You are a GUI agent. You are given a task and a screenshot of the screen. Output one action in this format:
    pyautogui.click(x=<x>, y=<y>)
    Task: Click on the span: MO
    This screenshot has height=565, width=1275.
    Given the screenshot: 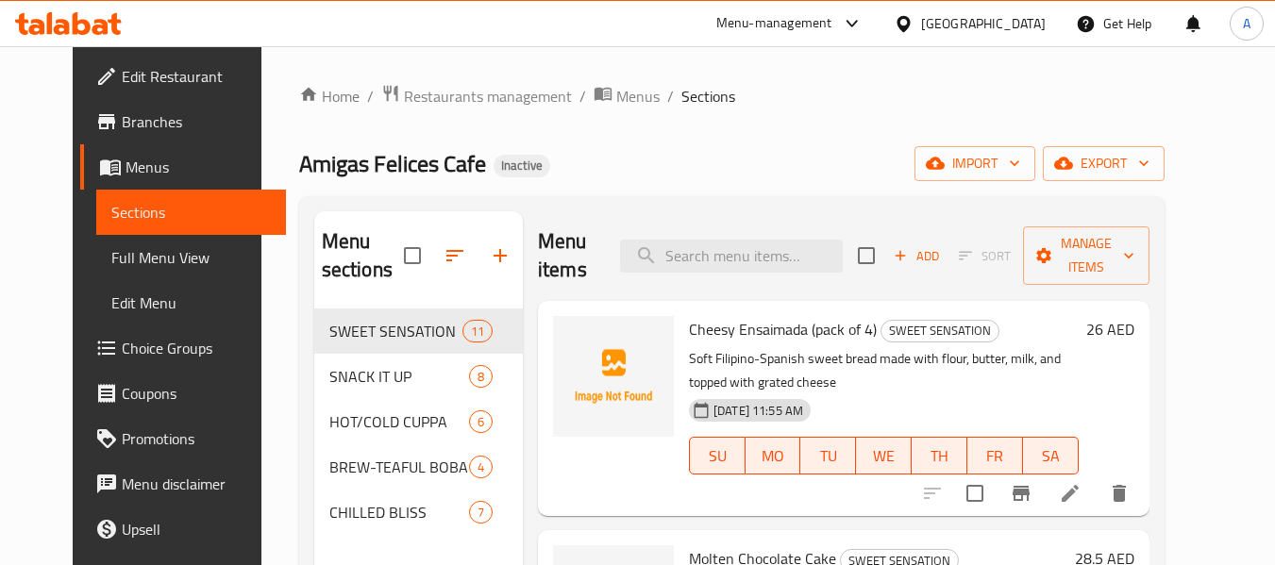 What is the action you would take?
    pyautogui.click(x=773, y=456)
    